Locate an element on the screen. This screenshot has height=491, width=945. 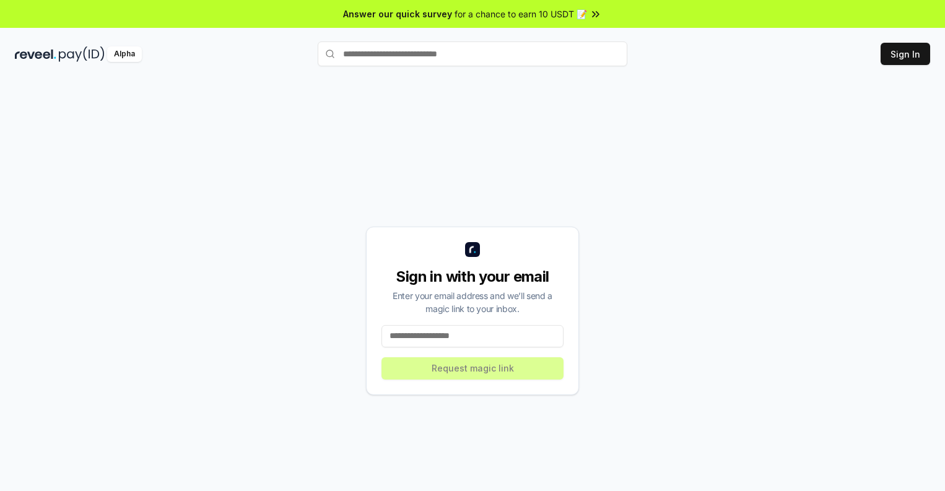
button: Sign In is located at coordinates (905, 54).